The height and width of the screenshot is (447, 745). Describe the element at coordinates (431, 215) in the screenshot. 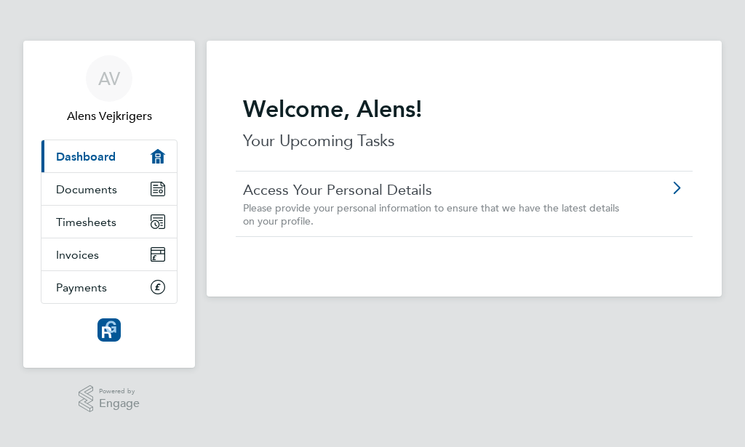

I see `span: Please provide your personal information to ensure that we have the latest details on your profile.` at that location.